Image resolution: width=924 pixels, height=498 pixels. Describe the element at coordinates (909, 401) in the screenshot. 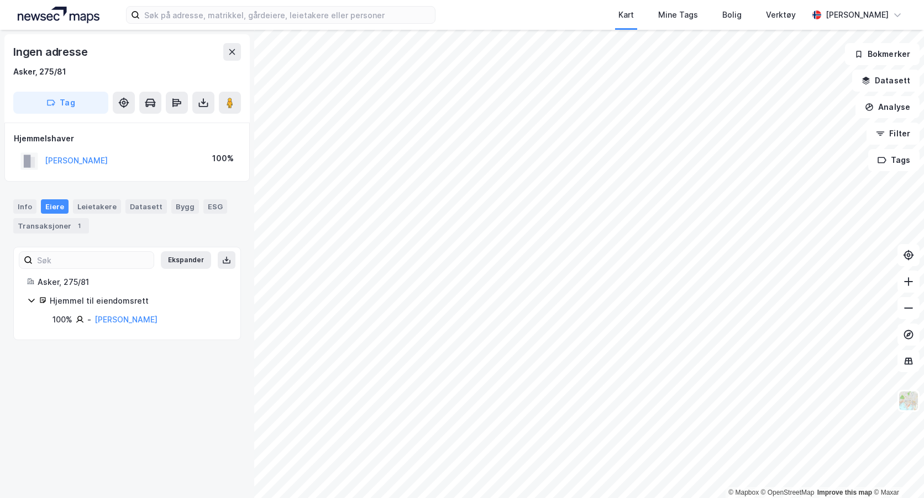

I see `img: Z` at that location.